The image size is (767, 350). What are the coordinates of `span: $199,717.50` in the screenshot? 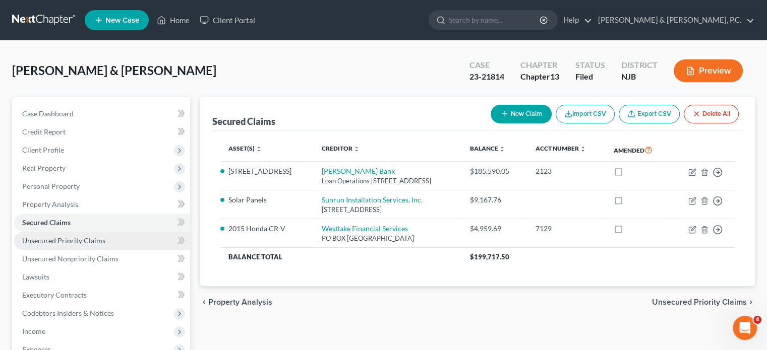 It's located at (490, 257).